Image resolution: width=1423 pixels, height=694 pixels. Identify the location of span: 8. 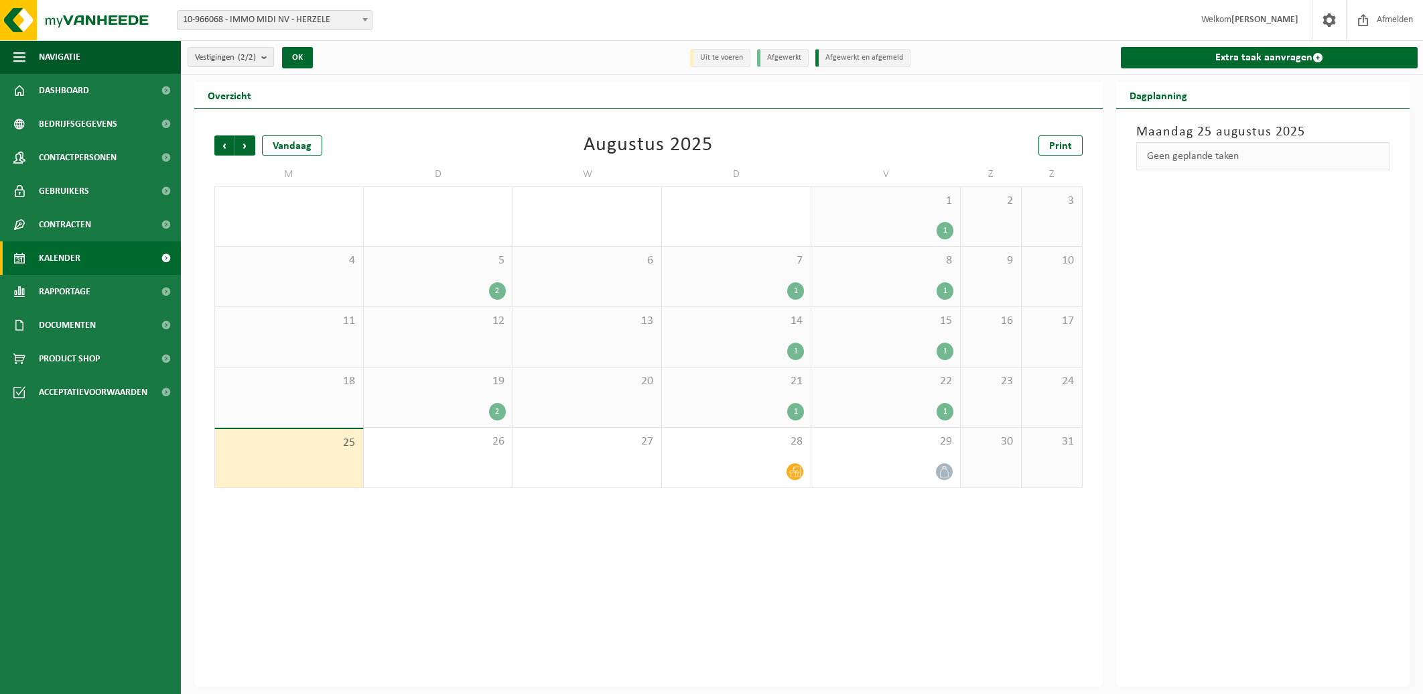
(886, 261).